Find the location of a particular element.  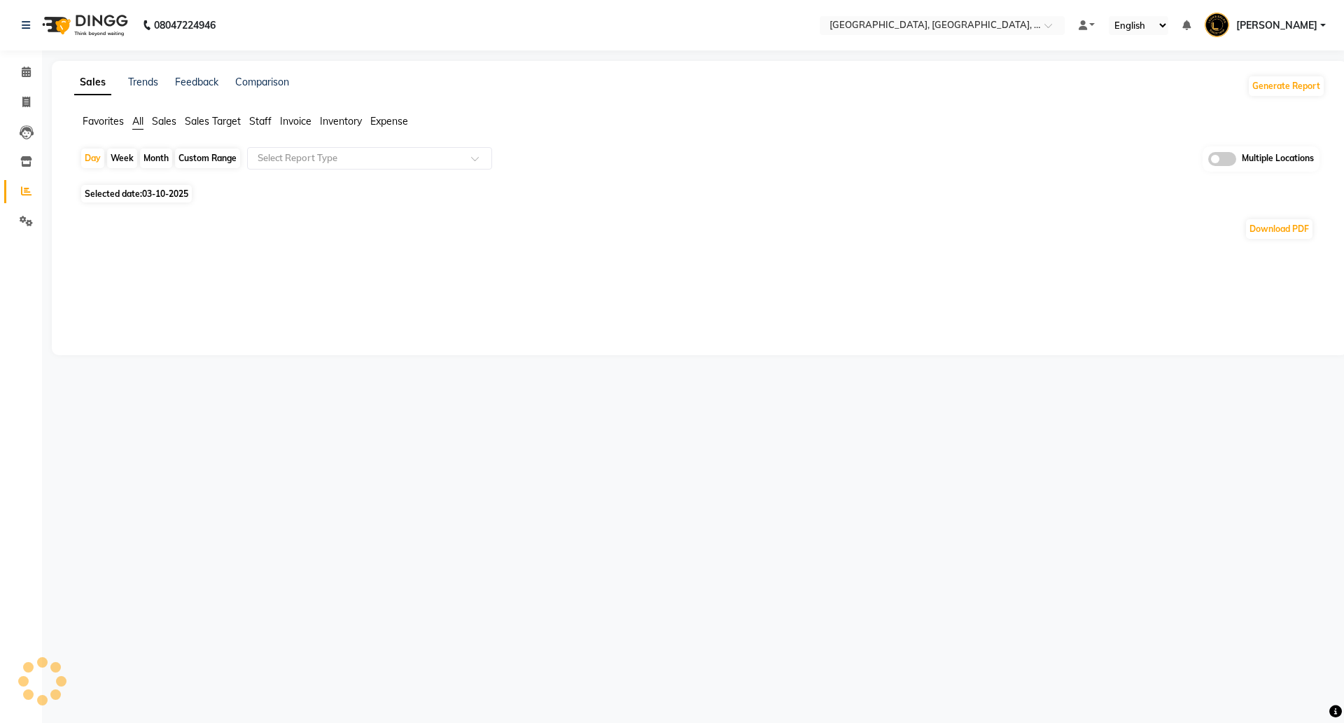

span: Invoice is located at coordinates (295, 121).